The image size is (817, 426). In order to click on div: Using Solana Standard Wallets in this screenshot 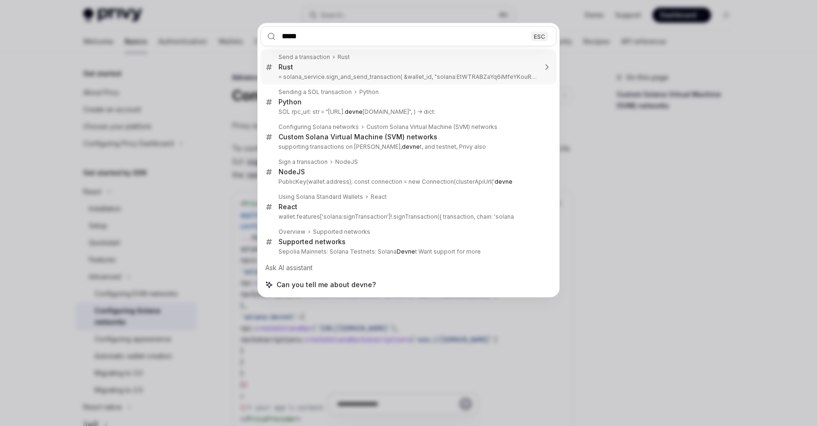, I will do `click(320, 197)`.